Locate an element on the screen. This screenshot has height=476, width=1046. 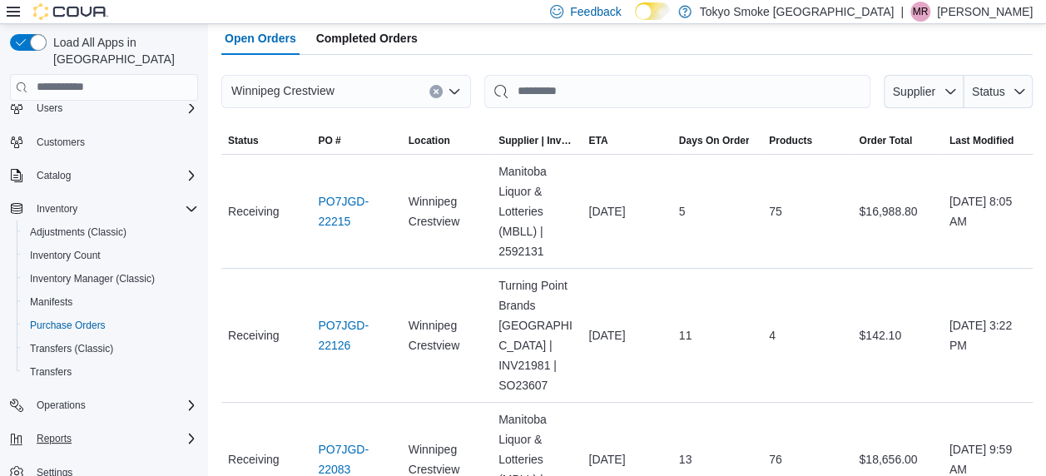
button: PO # is located at coordinates (356, 141).